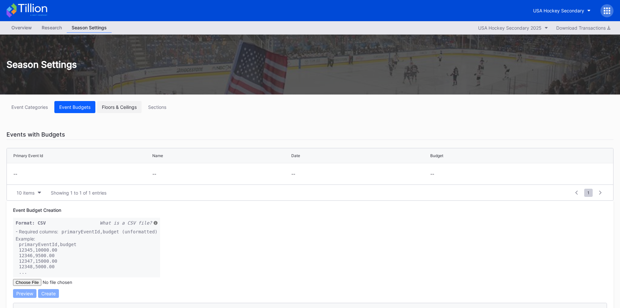  What do you see at coordinates (158, 155) in the screenshot?
I see `div: Name` at bounding box center [158, 155].